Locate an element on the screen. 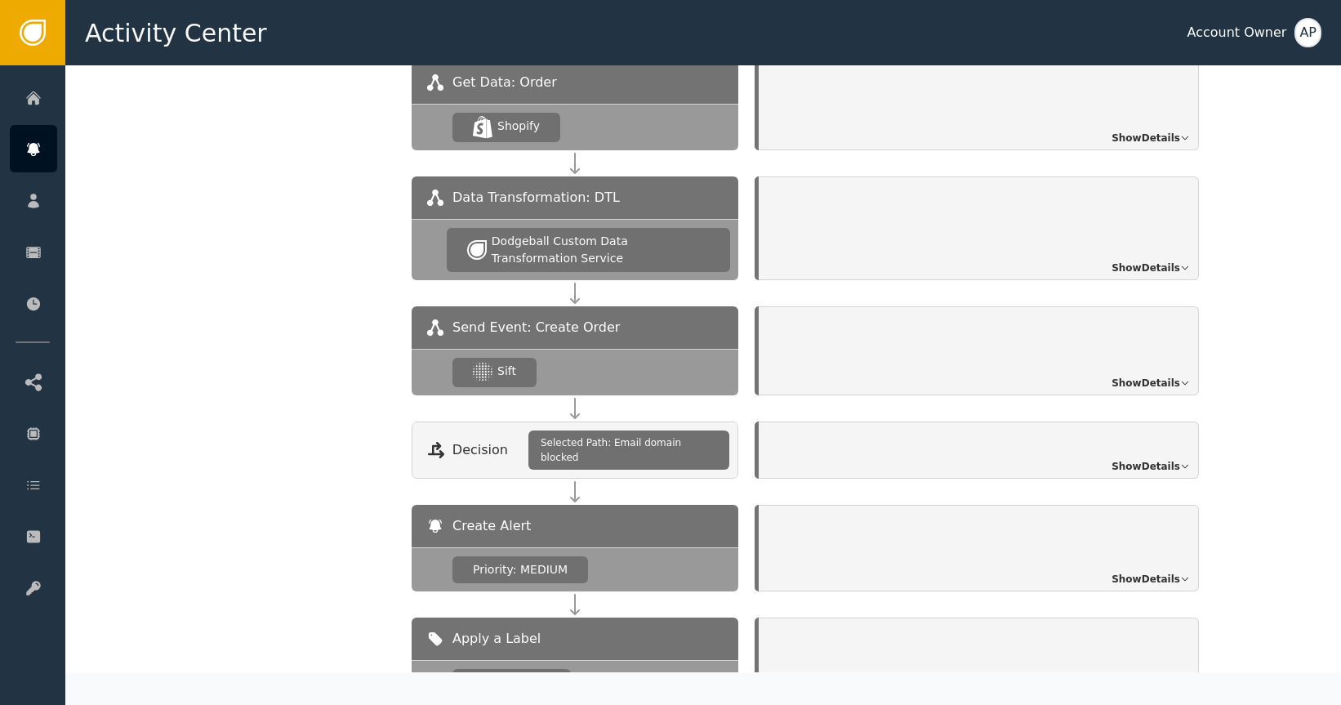  div: AP is located at coordinates (1307, 33).